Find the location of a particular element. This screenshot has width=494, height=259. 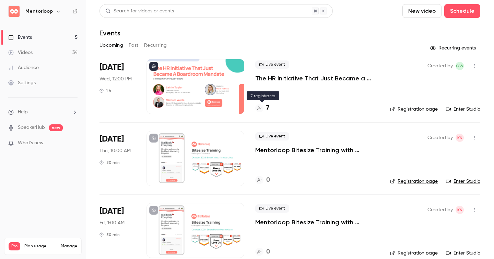

a: Manage is located at coordinates (69, 246).